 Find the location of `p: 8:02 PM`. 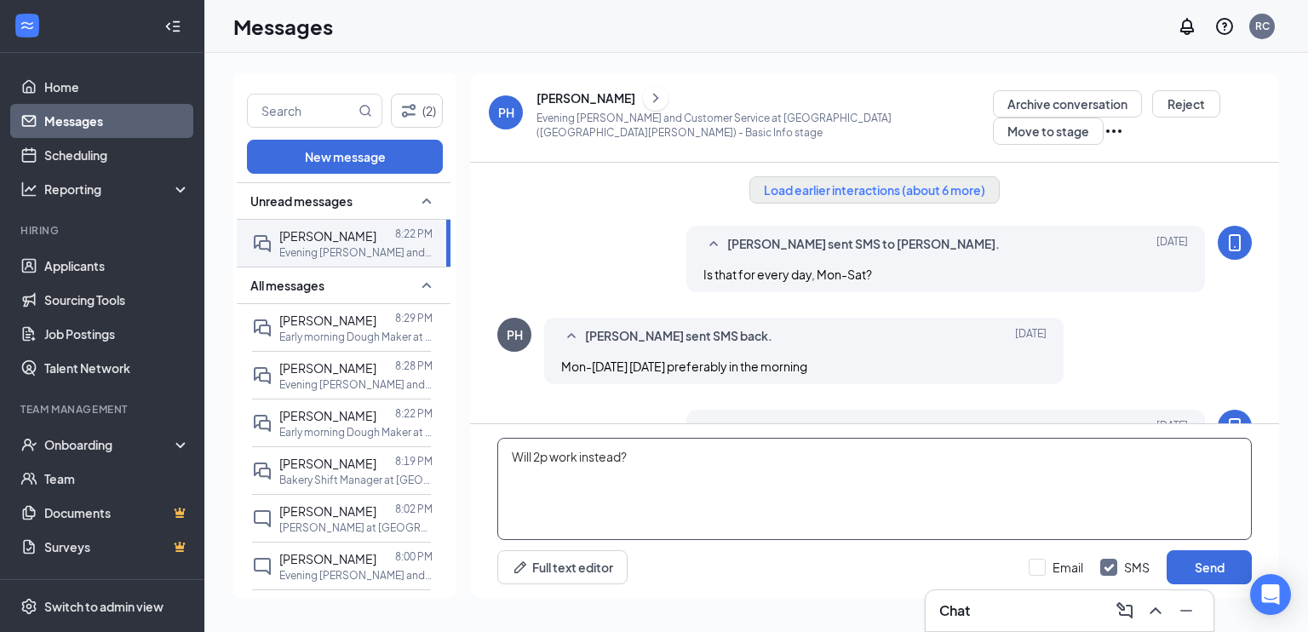

p: 8:02 PM is located at coordinates (414, 509).